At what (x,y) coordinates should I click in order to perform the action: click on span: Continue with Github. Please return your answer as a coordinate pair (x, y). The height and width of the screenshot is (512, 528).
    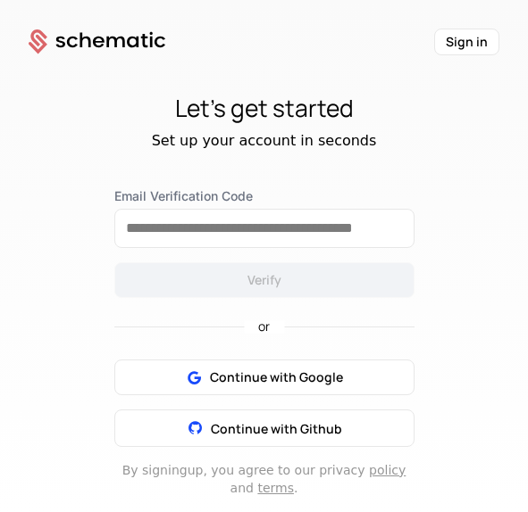
    Looking at the image, I should click on (276, 429).